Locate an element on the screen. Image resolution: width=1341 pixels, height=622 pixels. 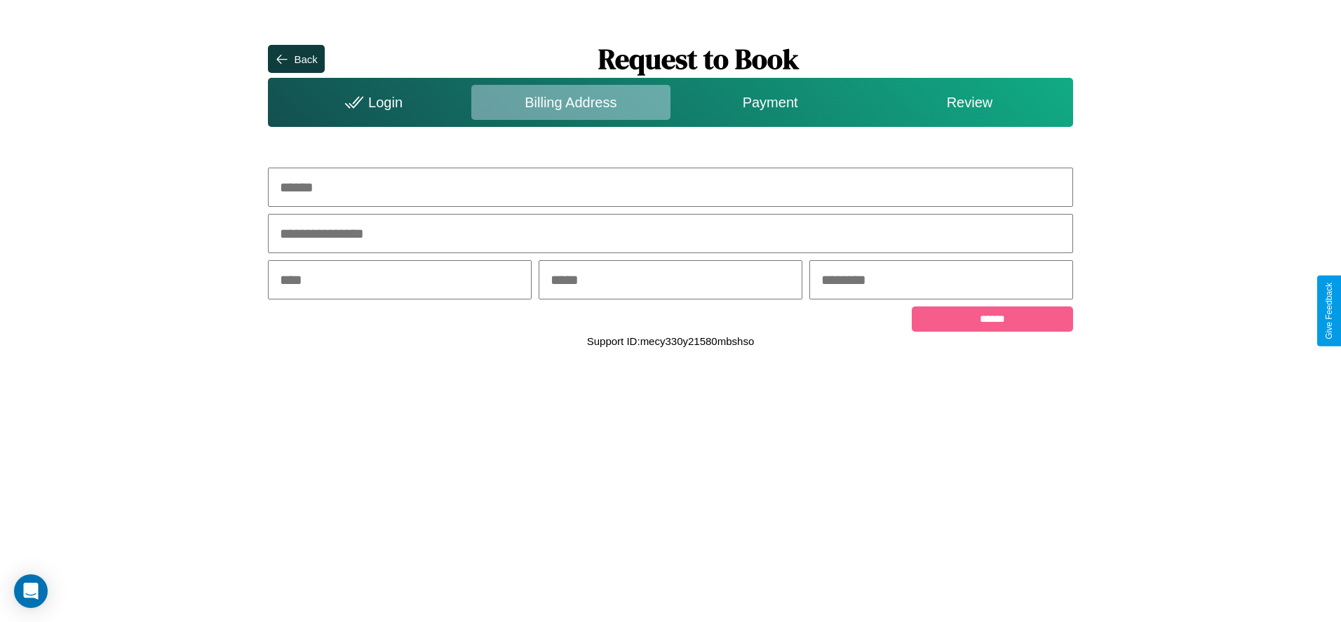
div: Open Intercom Messenger is located at coordinates (31, 591).